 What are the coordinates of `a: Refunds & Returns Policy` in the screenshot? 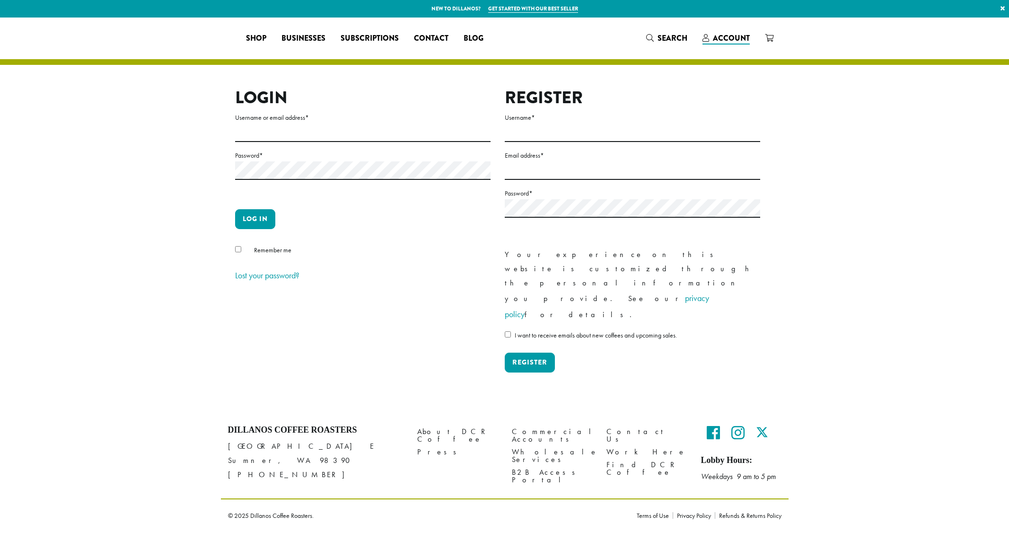 It's located at (748, 515).